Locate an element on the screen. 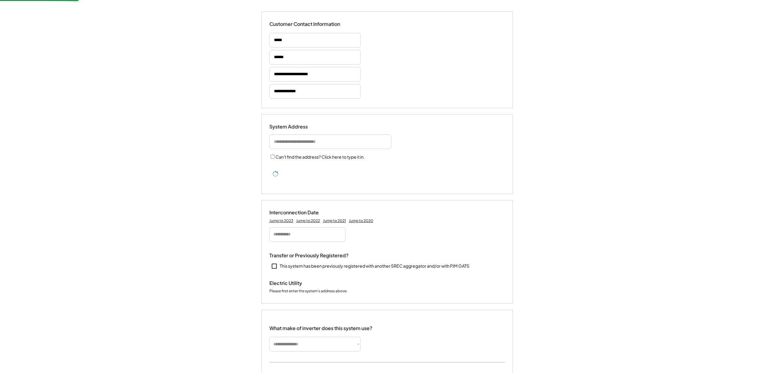 This screenshot has height=373, width=774. div: Interconnection Date is located at coordinates (300, 213).